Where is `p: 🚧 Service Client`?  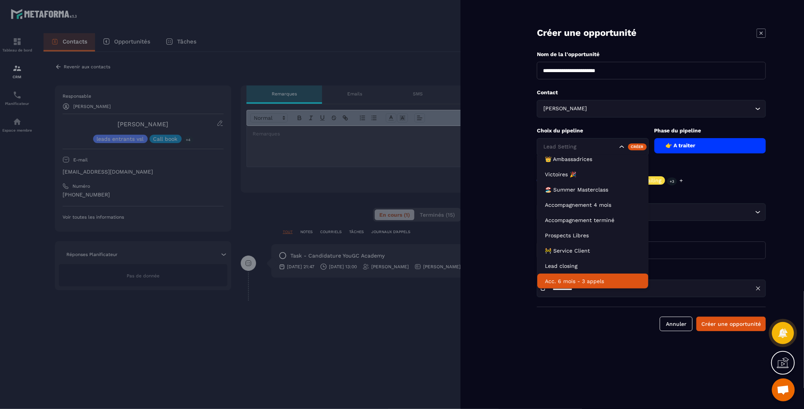
p: 🚧 Service Client is located at coordinates (593, 251).